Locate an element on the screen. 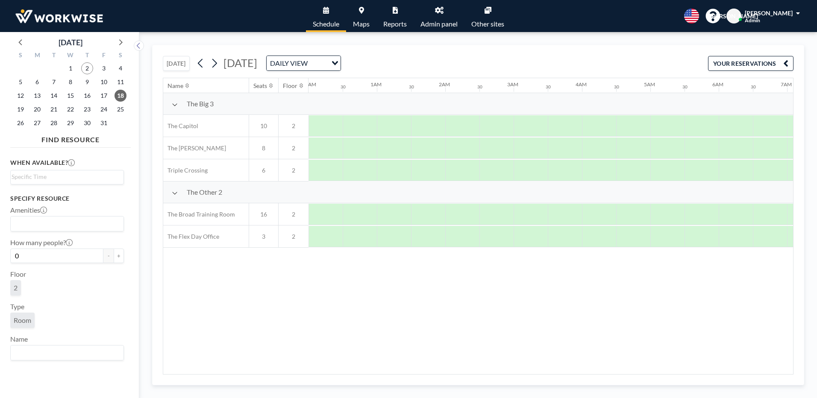 Image resolution: width=817 pixels, height=398 pixels. span: Saturday, October 4, 2025 is located at coordinates (120, 68).